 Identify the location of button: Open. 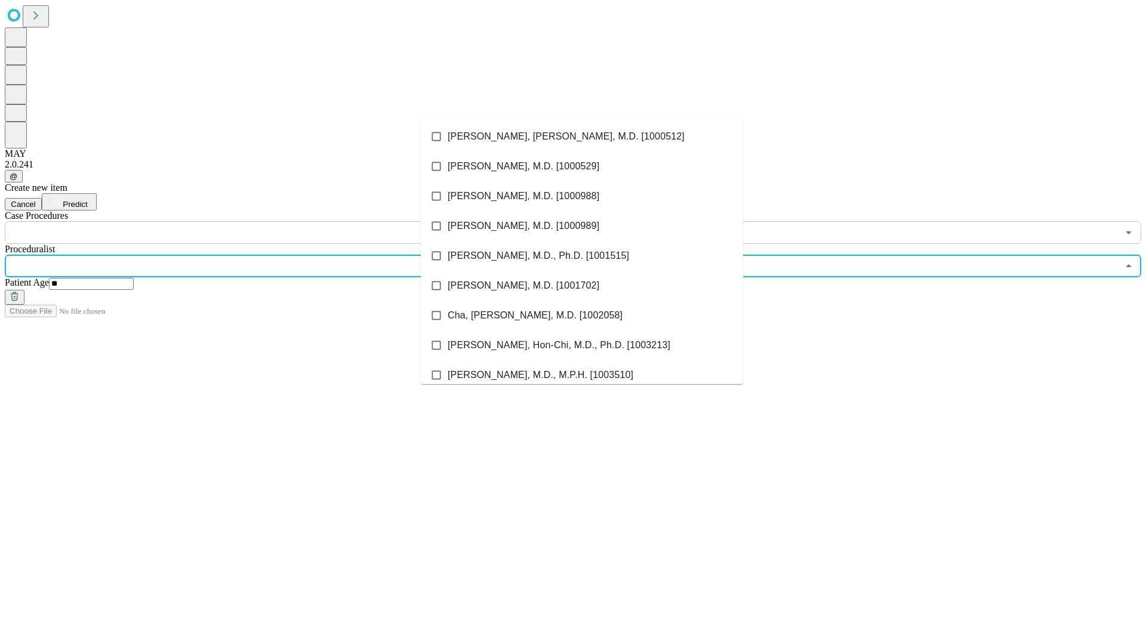
(1128, 233).